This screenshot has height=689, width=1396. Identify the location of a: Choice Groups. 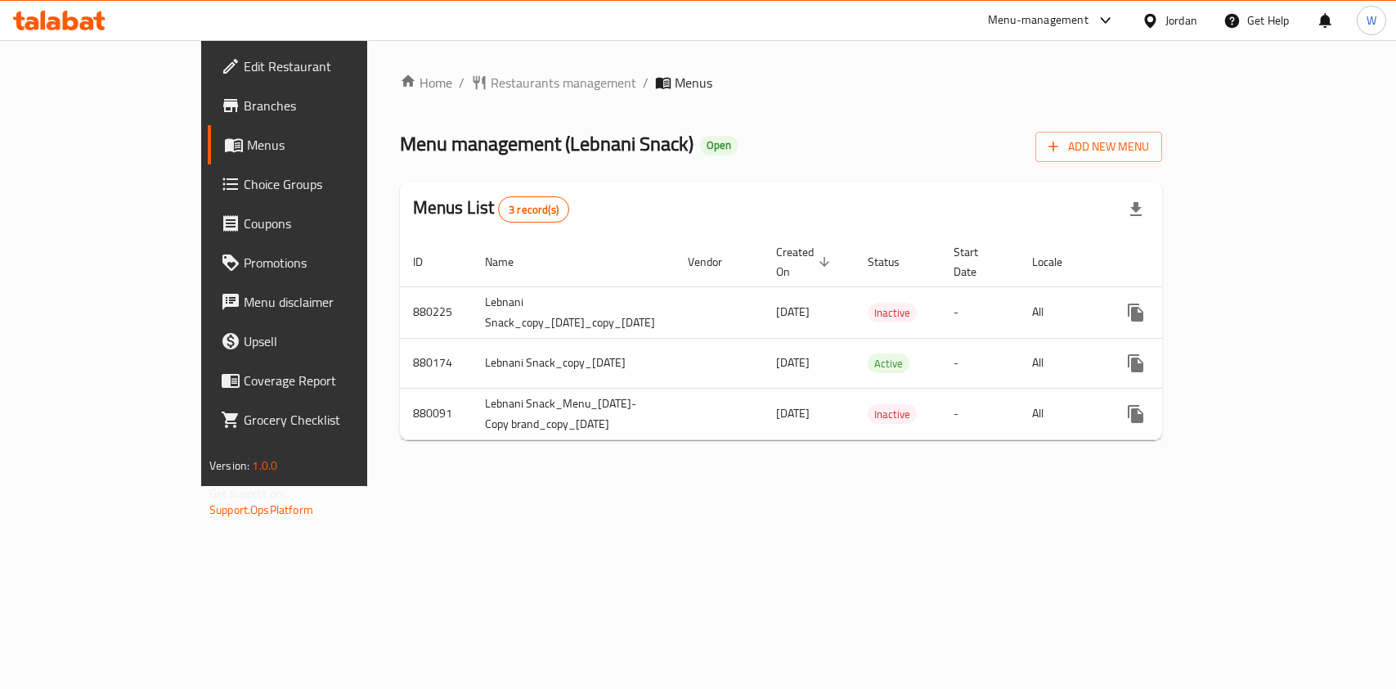
(321, 184).